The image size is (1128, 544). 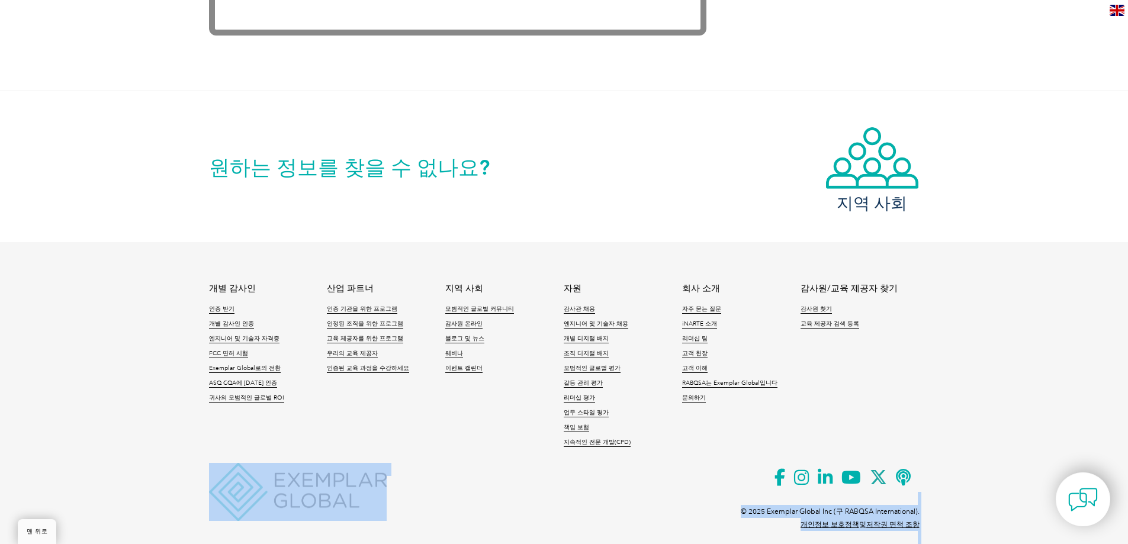 What do you see at coordinates (229, 353) in the screenshot?
I see `font: FCC 면허 시험` at bounding box center [229, 353].